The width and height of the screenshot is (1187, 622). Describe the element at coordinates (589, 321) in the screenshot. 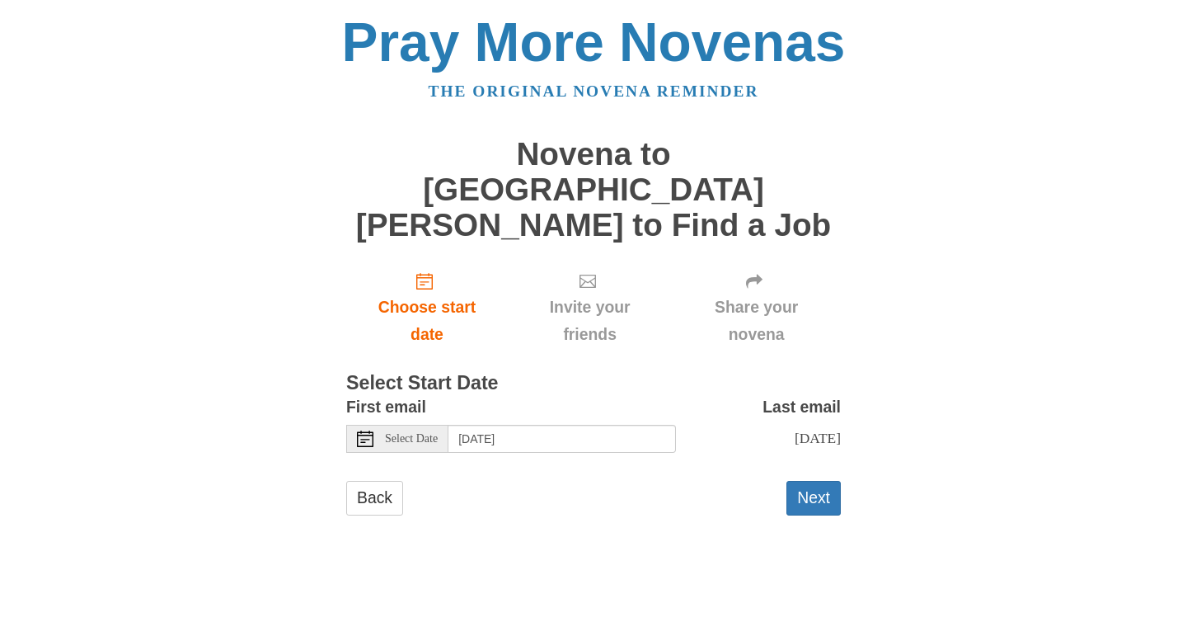

I see `span: Invite your friends` at that location.